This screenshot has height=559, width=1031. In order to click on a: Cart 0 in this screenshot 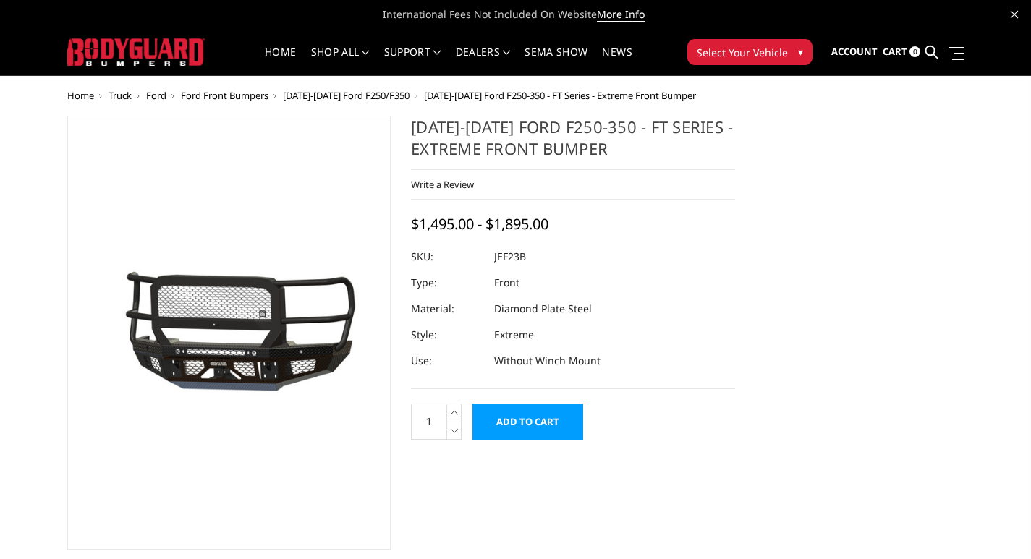, I will do `click(901, 52)`.